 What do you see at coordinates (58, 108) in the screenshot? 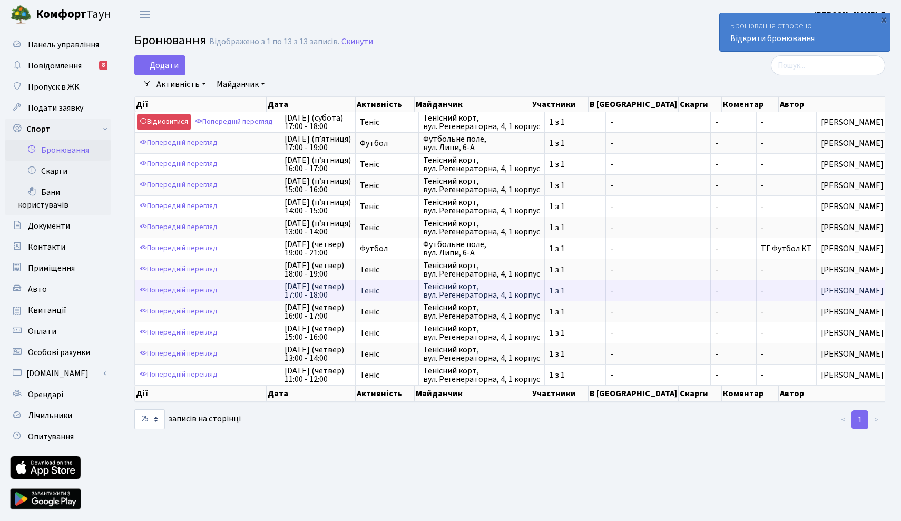
I see `a: Подати заявку` at bounding box center [58, 108].